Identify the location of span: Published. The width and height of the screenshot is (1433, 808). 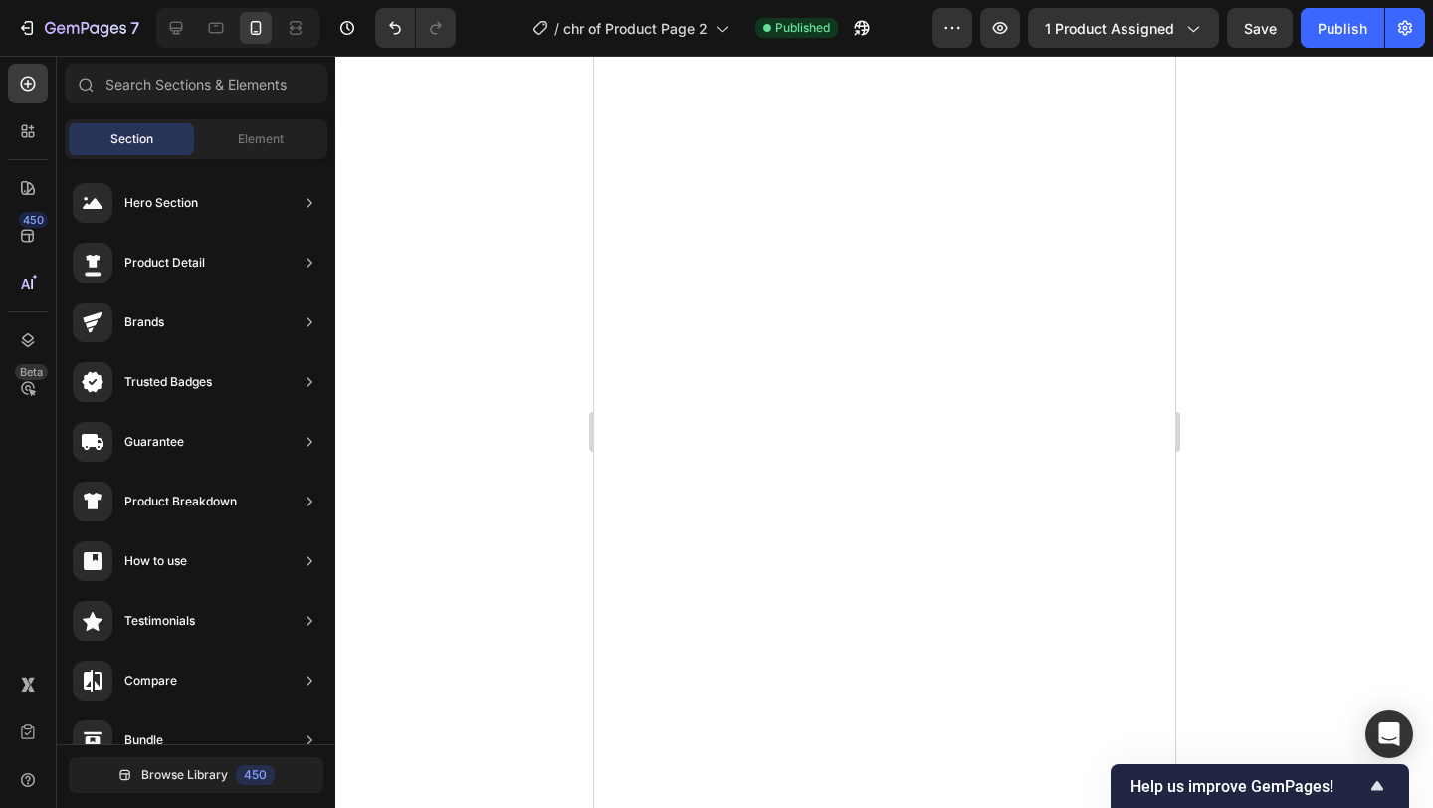
(802, 28).